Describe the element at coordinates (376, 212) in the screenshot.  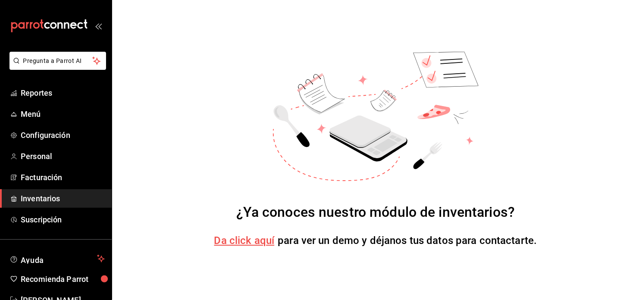
I see `div: ¿Ya conoces nuestro módulo de inventarios?` at that location.